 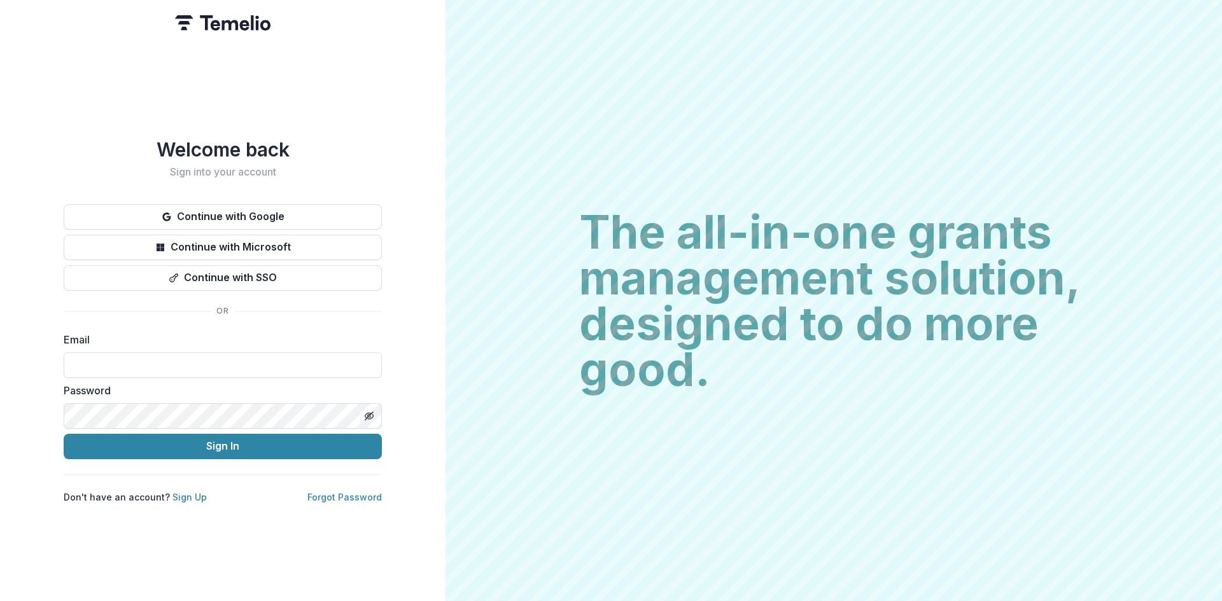 What do you see at coordinates (219, 391) in the screenshot?
I see `label: Password` at bounding box center [219, 391].